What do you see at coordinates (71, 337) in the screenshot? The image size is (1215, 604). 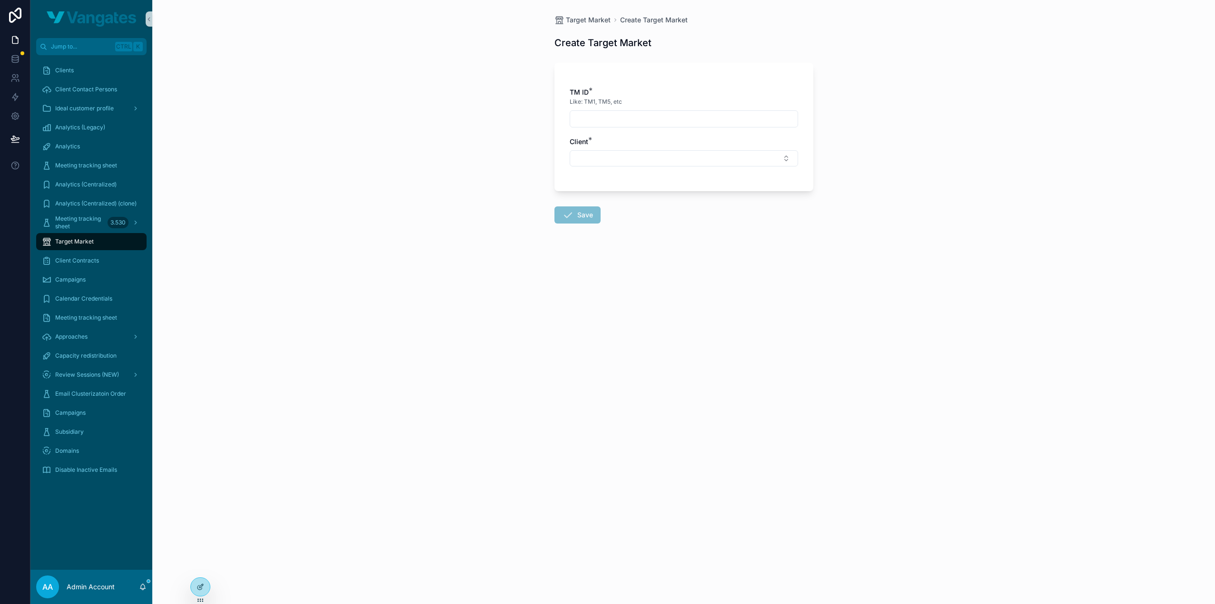 I see `span: Approaches` at bounding box center [71, 337].